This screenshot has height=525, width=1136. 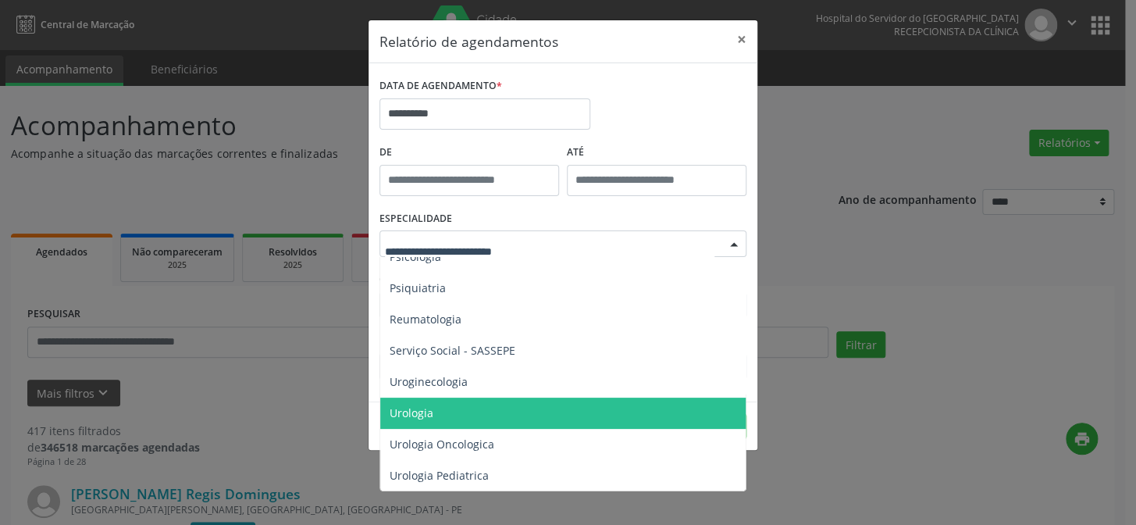 What do you see at coordinates (442, 443) in the screenshot?
I see `span: Urologia Oncologica` at bounding box center [442, 443].